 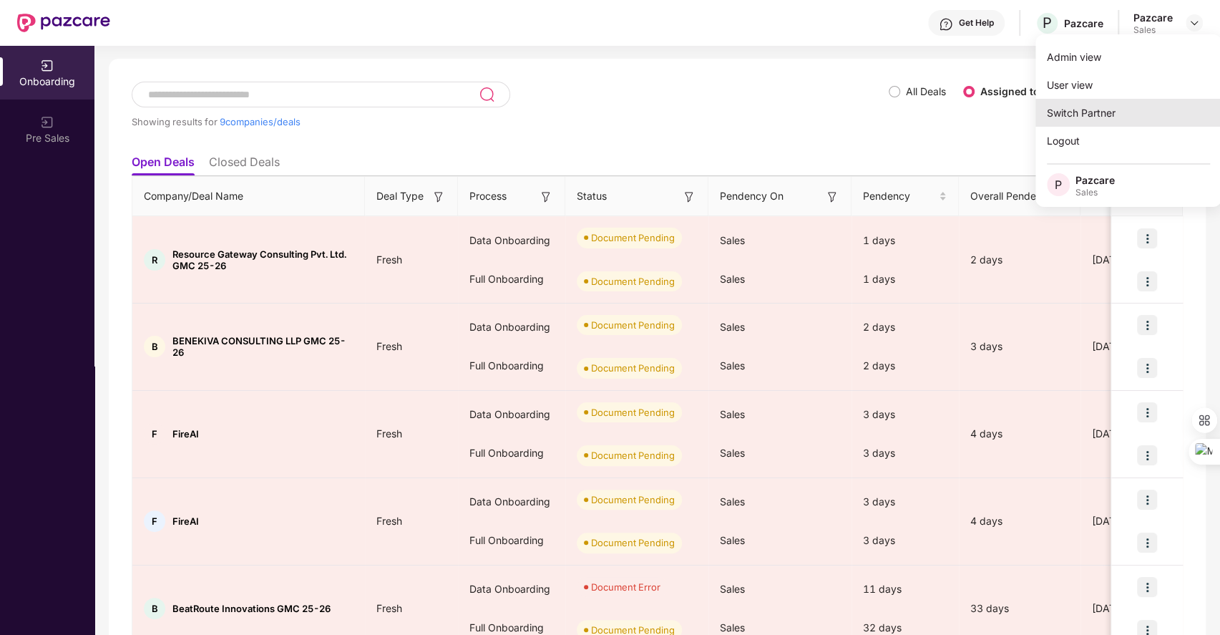 What do you see at coordinates (263, 346) in the screenshot?
I see `span: BENEKIVA CONSULTING LLP GMC 25-26` at bounding box center [263, 346].